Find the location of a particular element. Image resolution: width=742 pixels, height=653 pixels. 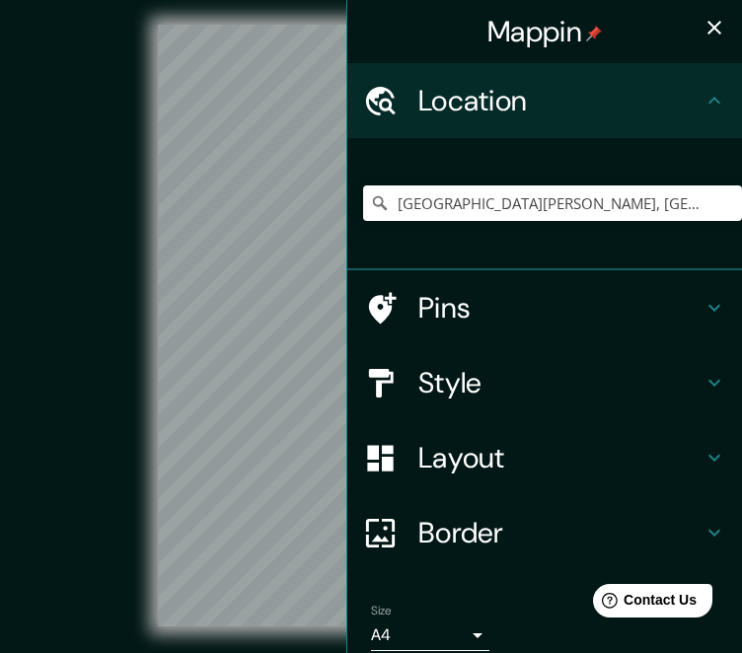

div: Layout is located at coordinates (545, 458).